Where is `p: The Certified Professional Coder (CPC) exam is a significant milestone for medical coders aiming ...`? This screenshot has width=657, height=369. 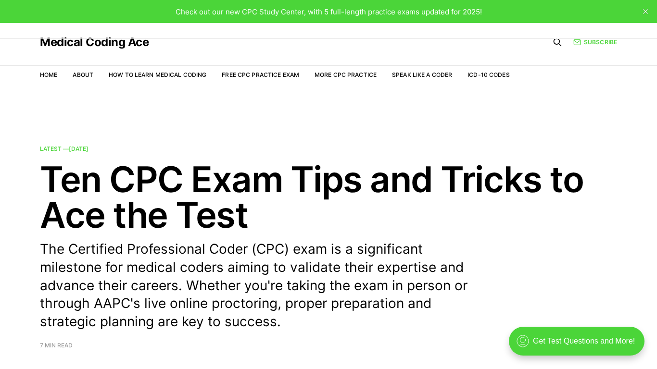 p: The Certified Professional Coder (CPC) exam is a significant milestone for medical coders aiming ... is located at coordinates (261, 286).